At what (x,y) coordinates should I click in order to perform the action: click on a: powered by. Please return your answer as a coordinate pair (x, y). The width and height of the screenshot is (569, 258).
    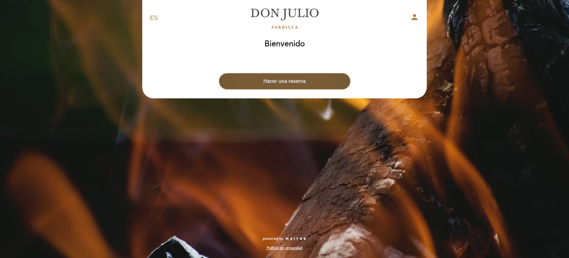
    Looking at the image, I should click on (285, 238).